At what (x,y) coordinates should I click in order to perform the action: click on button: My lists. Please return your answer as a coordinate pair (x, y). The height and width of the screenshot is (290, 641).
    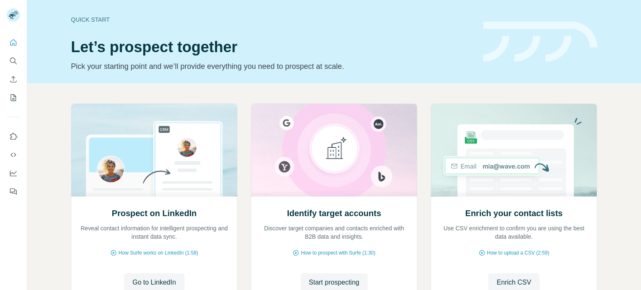
    Looking at the image, I should click on (13, 98).